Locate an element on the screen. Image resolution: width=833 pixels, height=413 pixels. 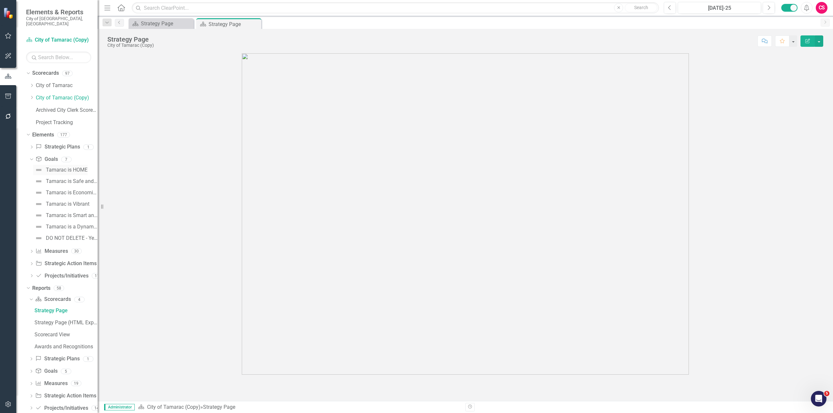
span: Elements & Reports is located at coordinates (59, 12).